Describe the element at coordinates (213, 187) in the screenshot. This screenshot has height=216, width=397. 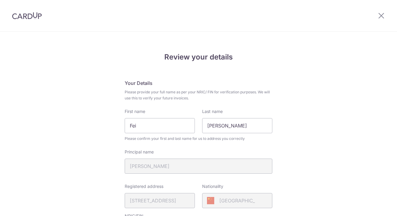
I see `label: Nationality` at that location.